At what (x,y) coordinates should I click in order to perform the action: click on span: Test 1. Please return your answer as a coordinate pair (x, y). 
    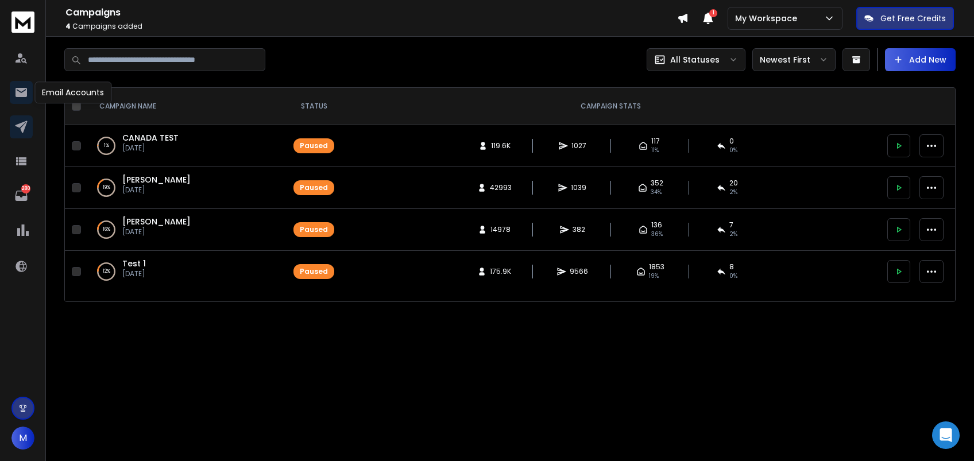
    Looking at the image, I should click on (134, 264).